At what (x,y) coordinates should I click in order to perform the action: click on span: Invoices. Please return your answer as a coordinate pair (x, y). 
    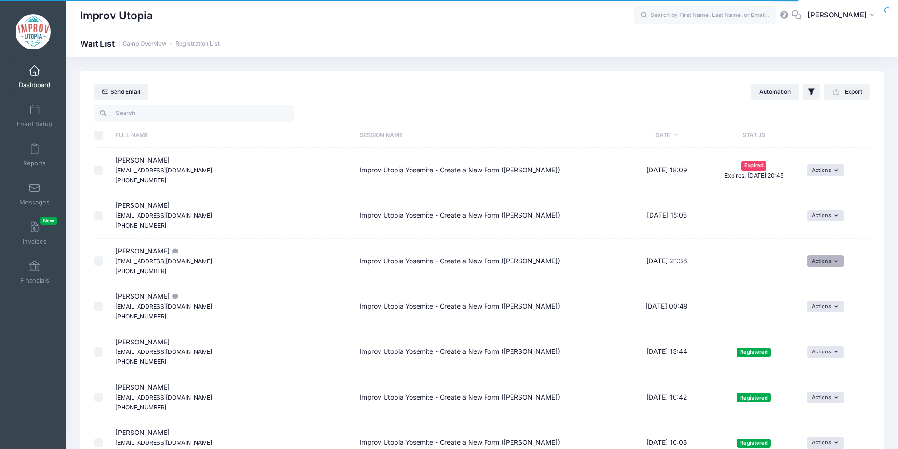
    Looking at the image, I should click on (34, 241).